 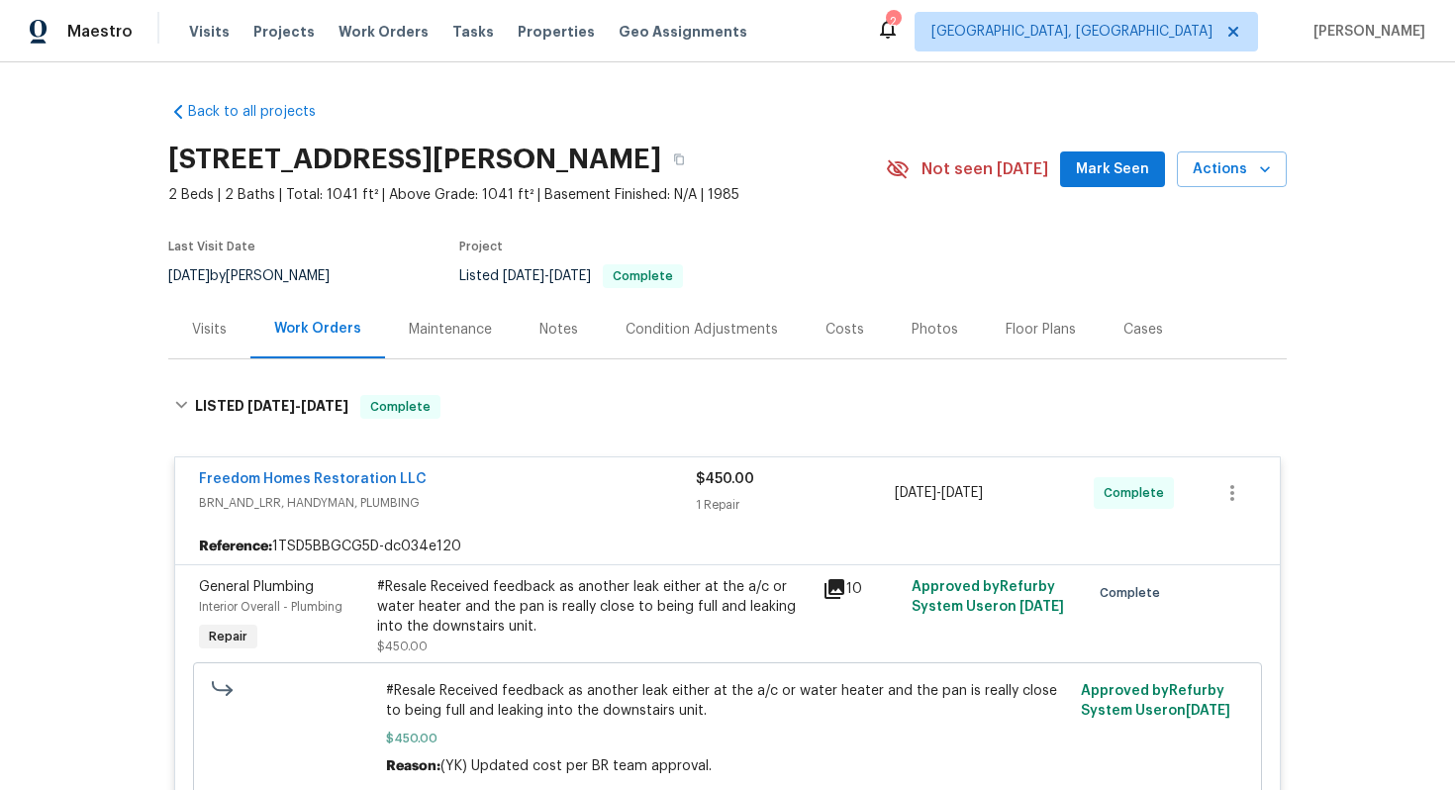 What do you see at coordinates (1112, 169) in the screenshot?
I see `span: Mark Seen` at bounding box center [1112, 169].